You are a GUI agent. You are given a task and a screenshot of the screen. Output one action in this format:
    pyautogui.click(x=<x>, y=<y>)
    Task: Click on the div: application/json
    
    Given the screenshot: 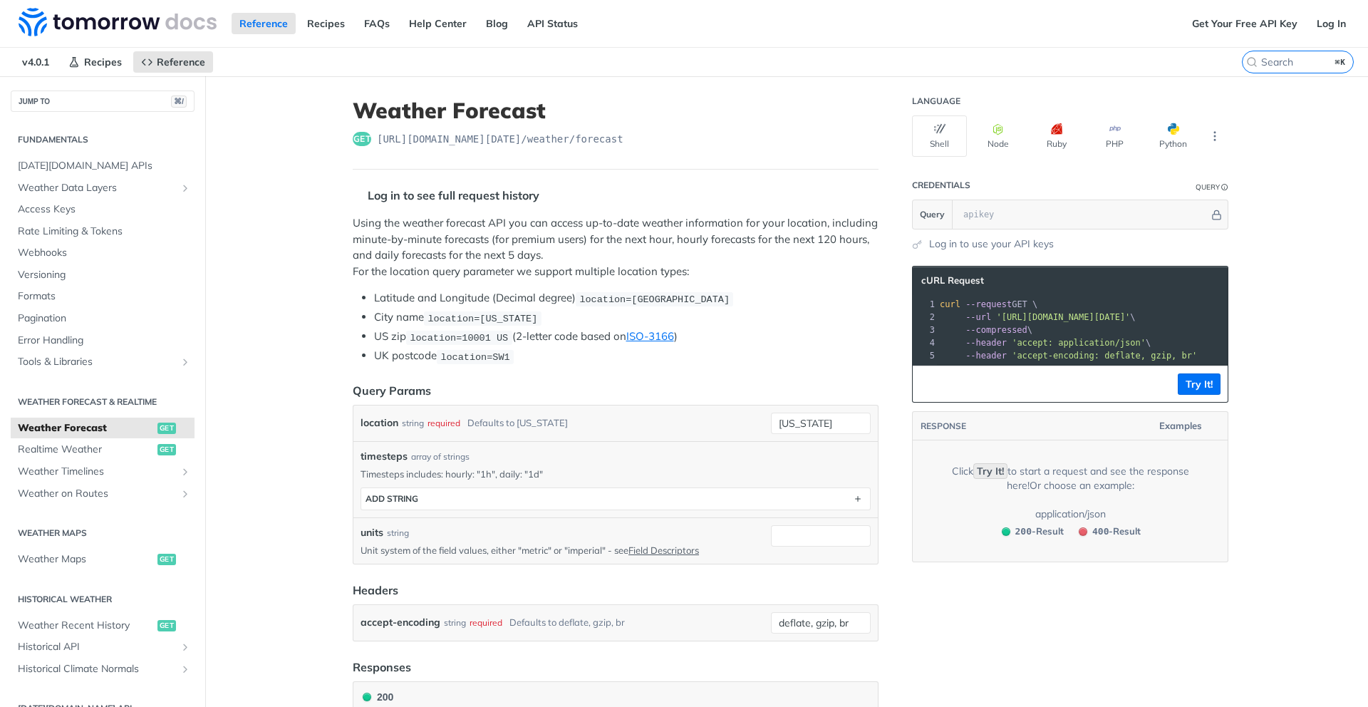 What is the action you would take?
    pyautogui.click(x=1070, y=514)
    